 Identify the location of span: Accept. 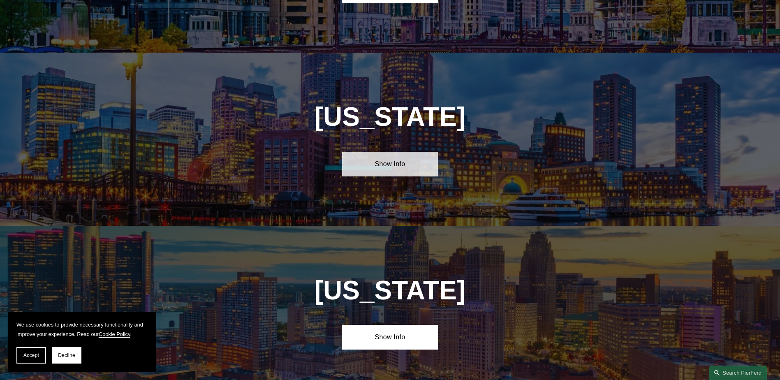
(31, 355).